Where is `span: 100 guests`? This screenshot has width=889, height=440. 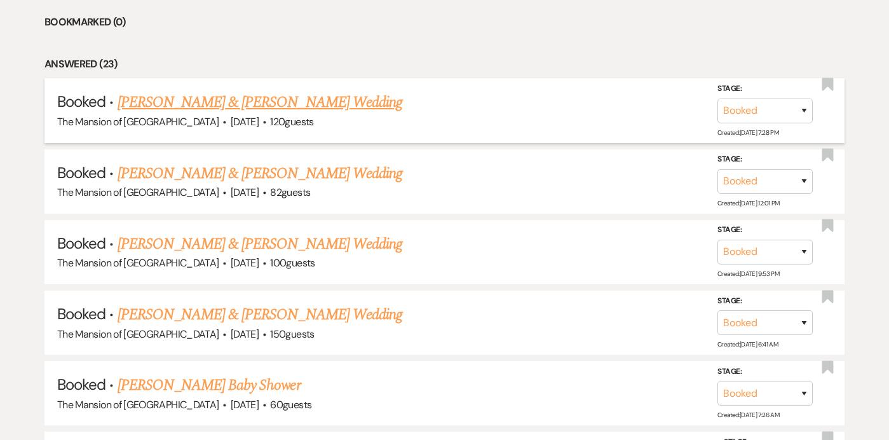 span: 100 guests is located at coordinates (292, 263).